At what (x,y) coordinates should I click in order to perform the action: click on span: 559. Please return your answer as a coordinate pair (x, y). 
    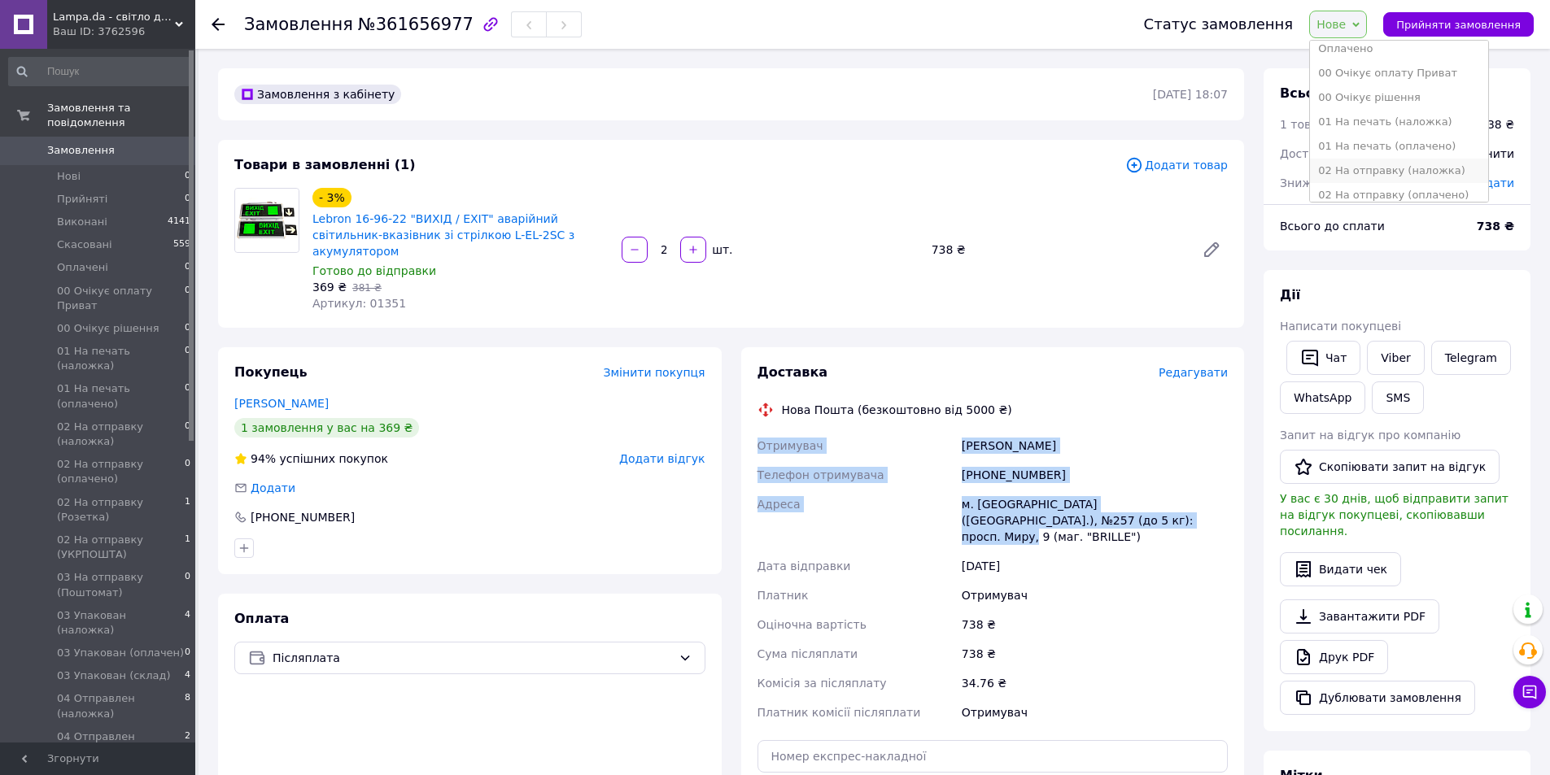
    Looking at the image, I should click on (181, 245).